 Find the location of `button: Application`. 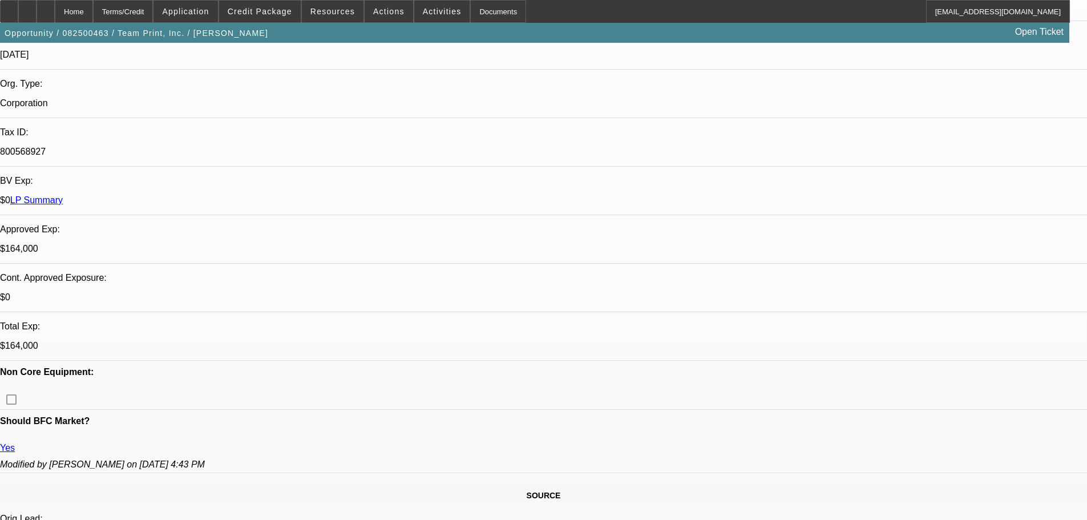

button: Application is located at coordinates (185, 11).